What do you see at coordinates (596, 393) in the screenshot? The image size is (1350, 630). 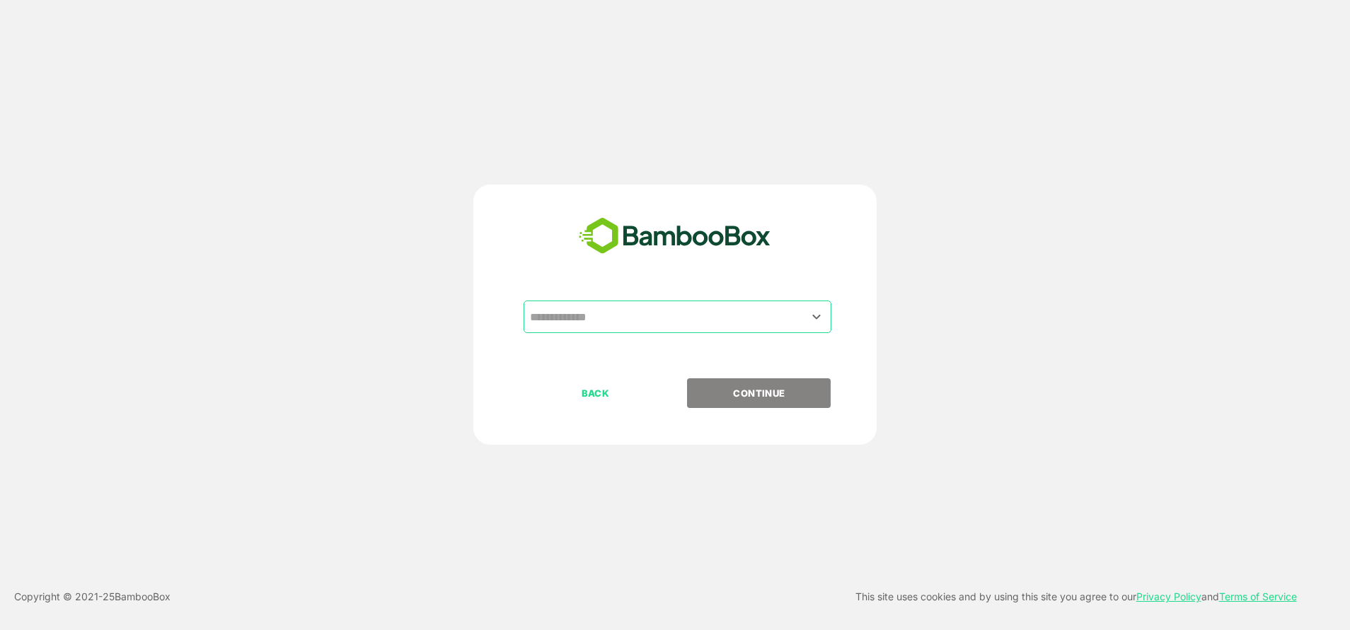 I see `p: BACK` at bounding box center [596, 393].